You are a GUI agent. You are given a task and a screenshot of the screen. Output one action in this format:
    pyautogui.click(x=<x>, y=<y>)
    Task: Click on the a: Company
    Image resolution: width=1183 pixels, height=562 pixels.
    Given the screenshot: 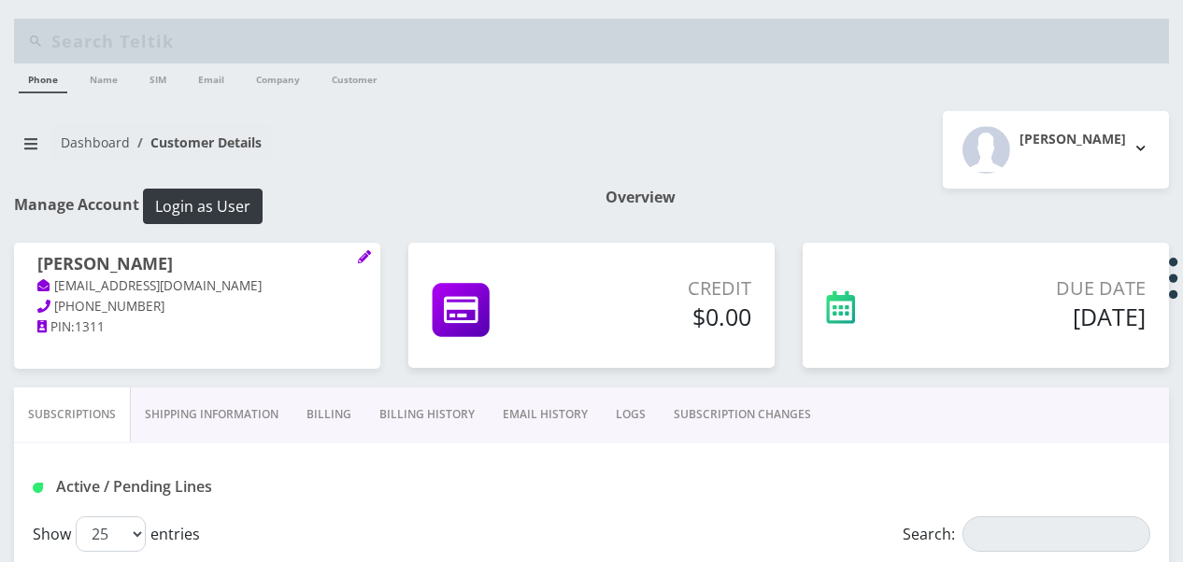 What is the action you would take?
    pyautogui.click(x=277, y=78)
    